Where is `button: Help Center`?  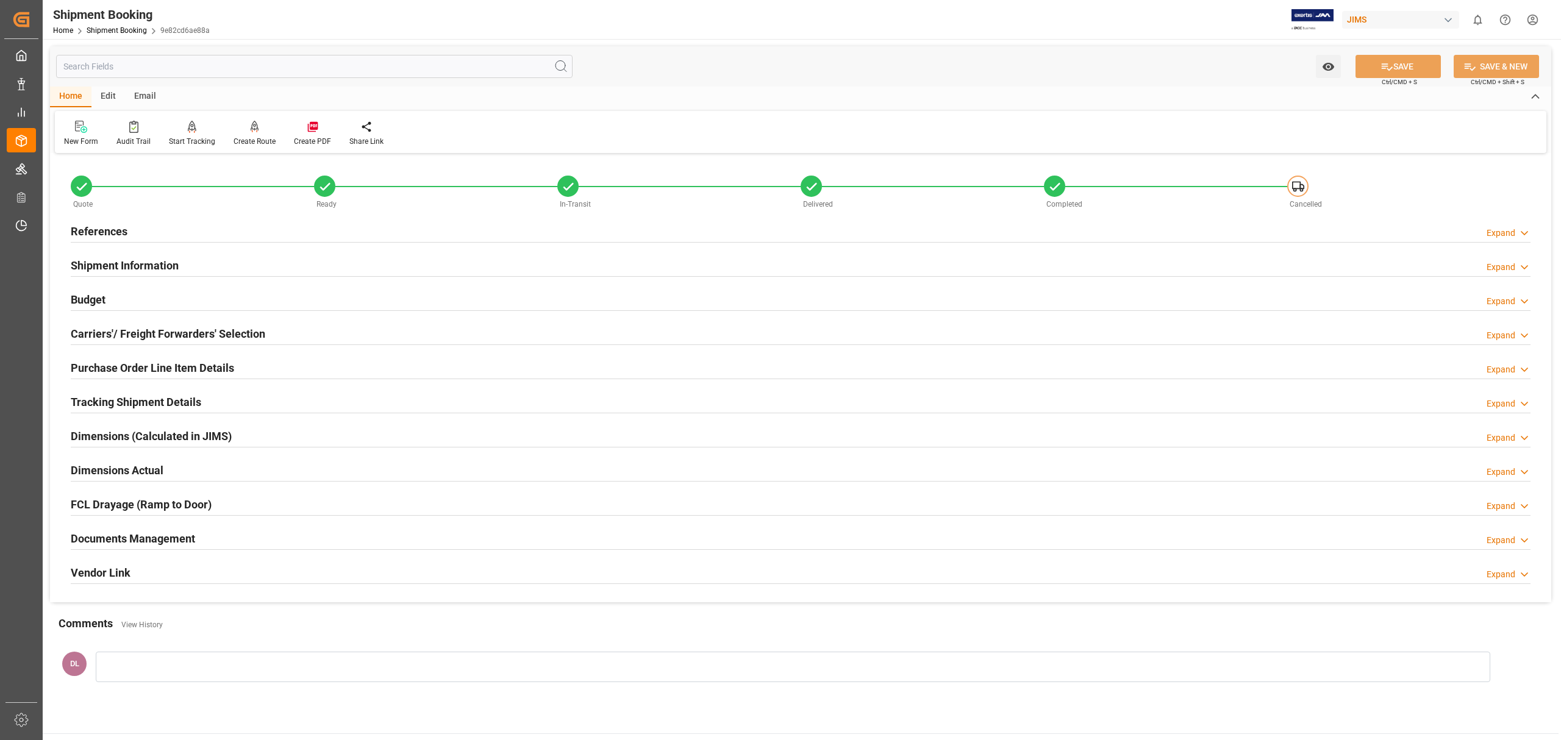 button: Help Center is located at coordinates (1505, 20).